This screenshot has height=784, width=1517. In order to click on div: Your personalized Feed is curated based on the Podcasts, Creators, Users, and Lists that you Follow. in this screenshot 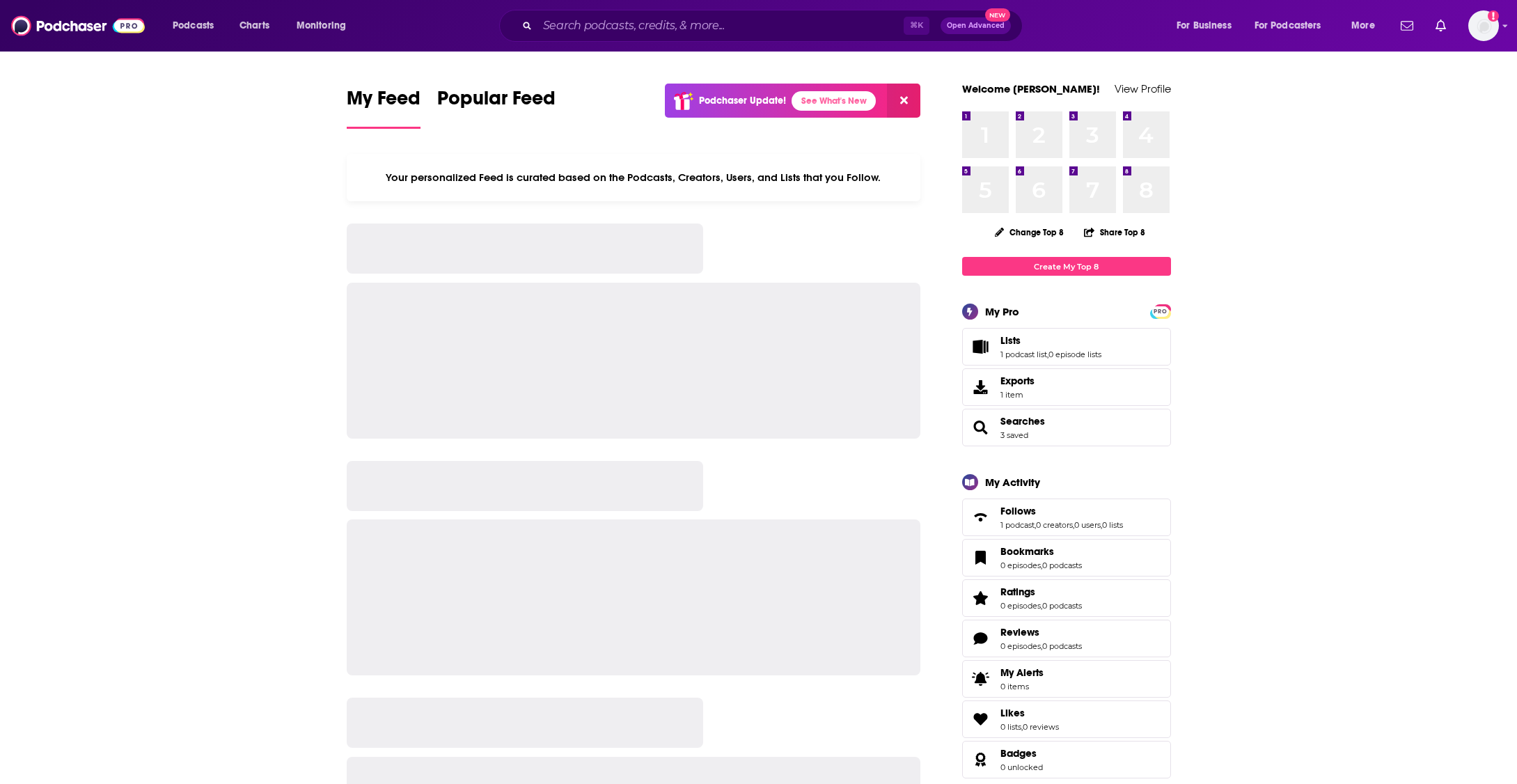, I will do `click(634, 177)`.